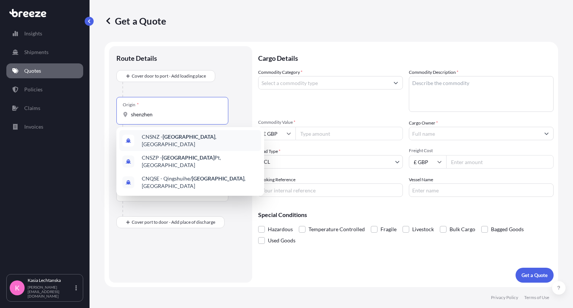 This screenshot has width=573, height=308. I want to click on span: Temperature Controlled, so click(337, 230).